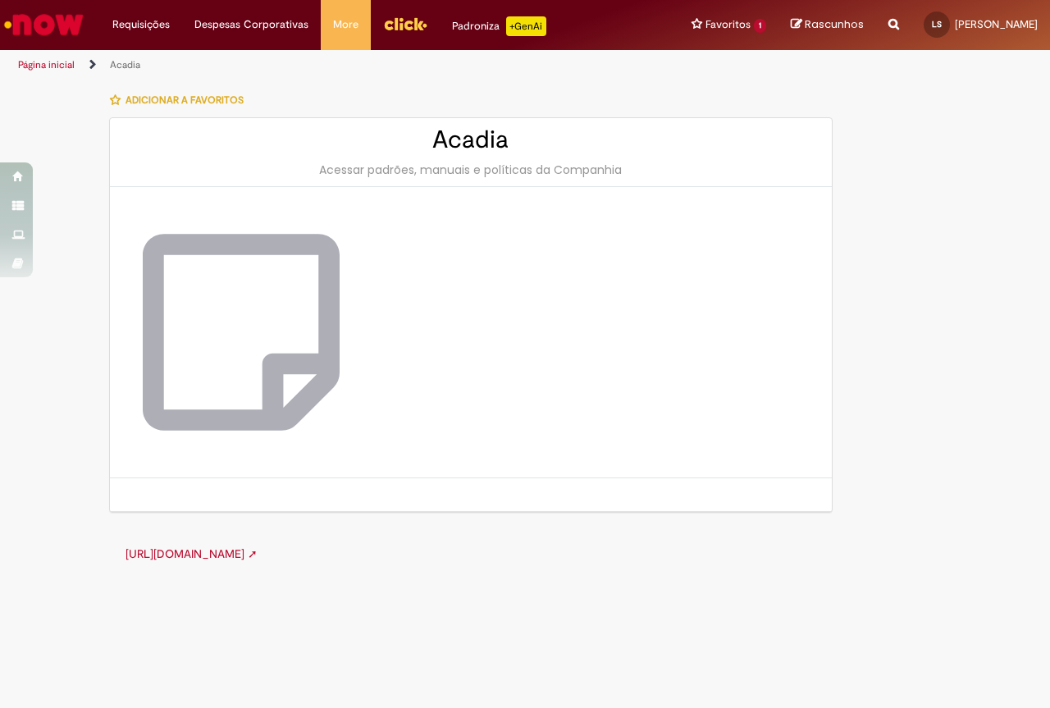 This screenshot has height=708, width=1050. Describe the element at coordinates (759, 25) in the screenshot. I see `span: 1` at that location.